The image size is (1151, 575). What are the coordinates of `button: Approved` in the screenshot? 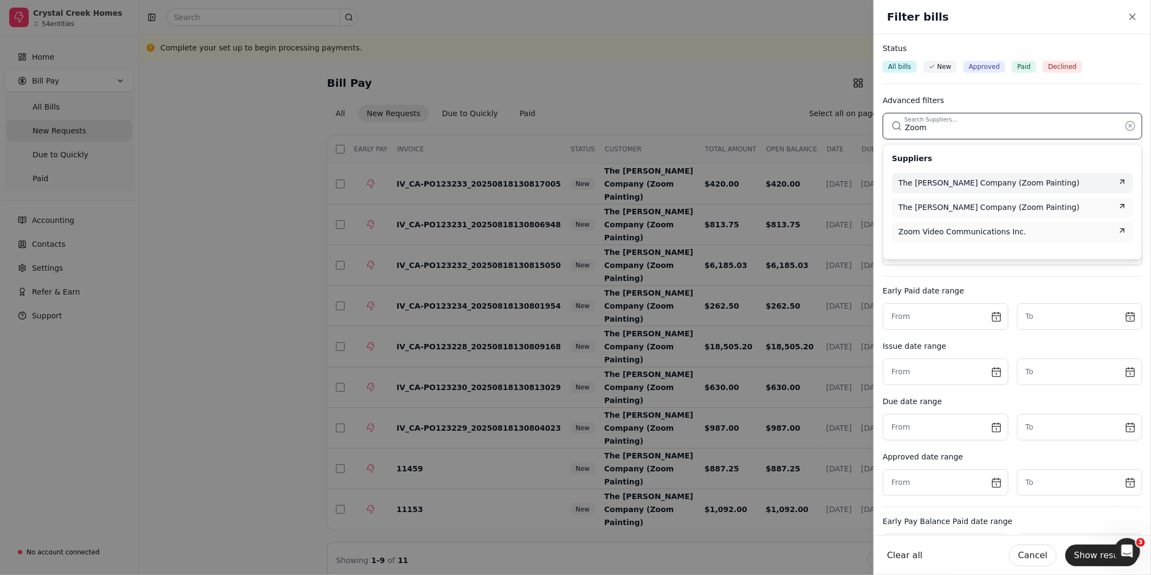 It's located at (985, 67).